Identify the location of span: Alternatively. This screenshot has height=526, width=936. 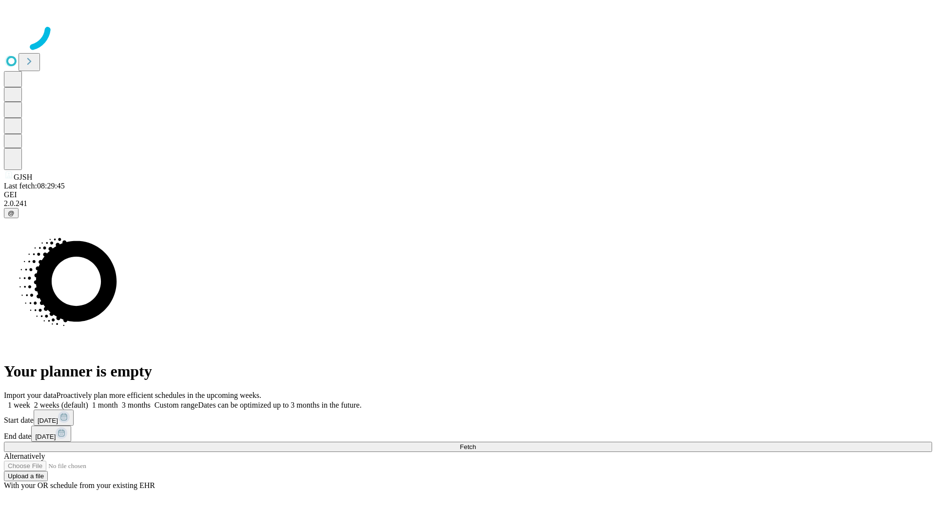
(24, 456).